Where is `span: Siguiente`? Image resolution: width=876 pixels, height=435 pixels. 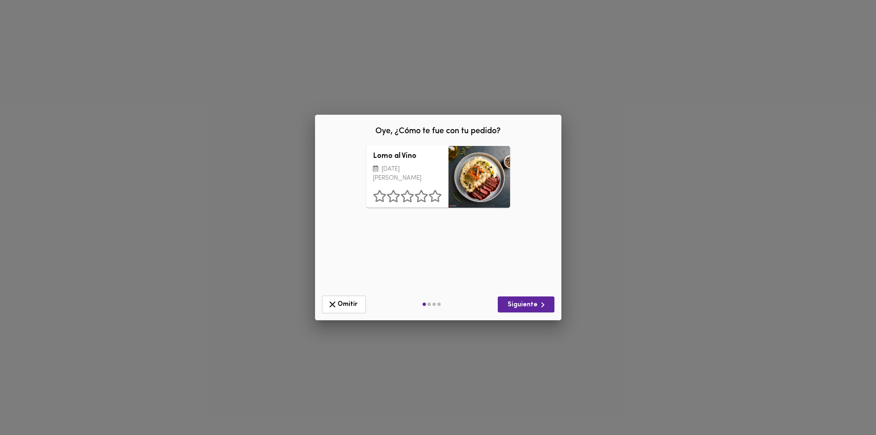
span: Siguiente is located at coordinates (526, 304).